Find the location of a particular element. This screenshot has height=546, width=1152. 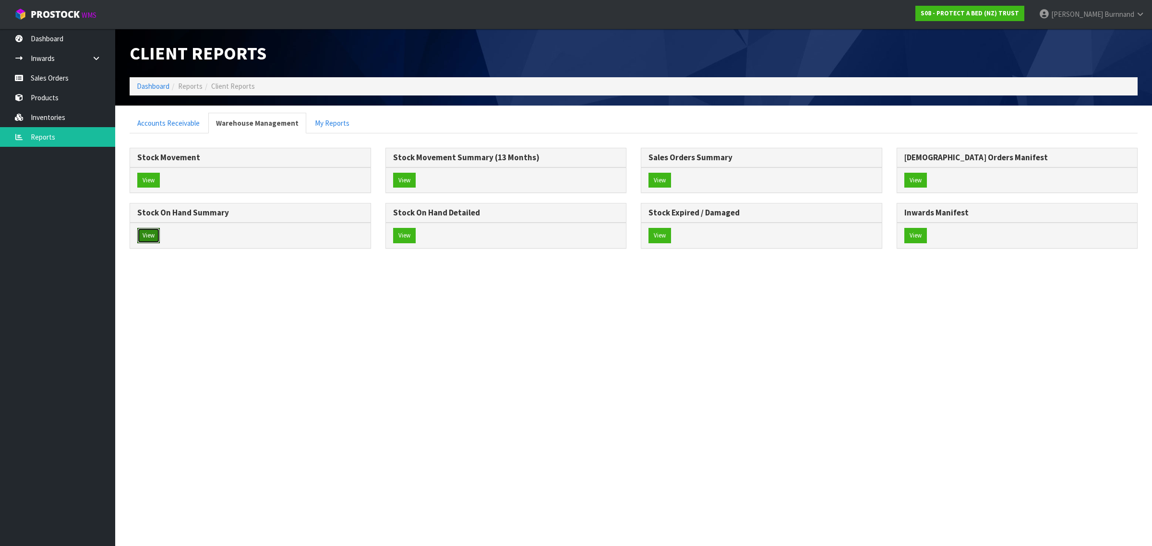

span: Reports is located at coordinates (190, 86).